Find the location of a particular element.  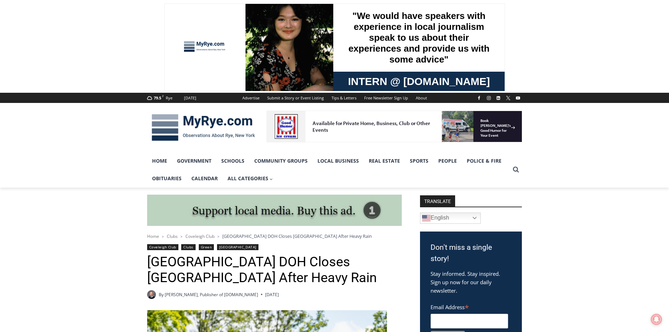

a: People is located at coordinates (448, 161).